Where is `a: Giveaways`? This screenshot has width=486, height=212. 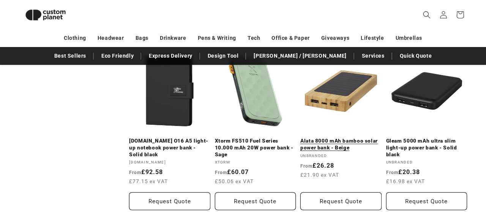 a: Giveaways is located at coordinates (335, 38).